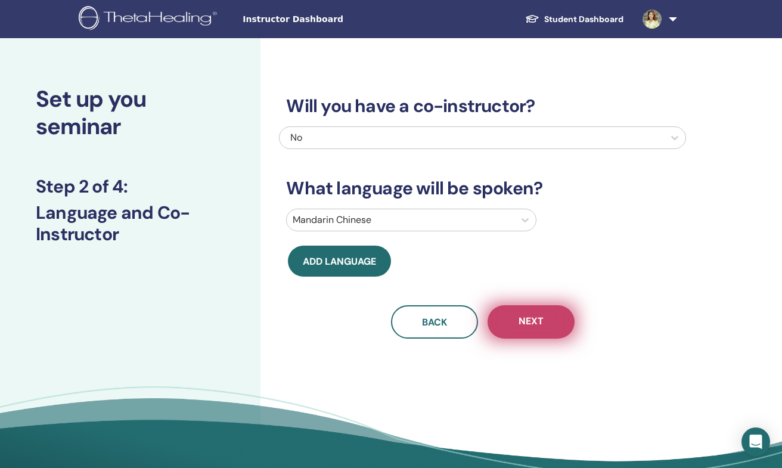 Image resolution: width=782 pixels, height=468 pixels. I want to click on img: default.jpg, so click(652, 19).